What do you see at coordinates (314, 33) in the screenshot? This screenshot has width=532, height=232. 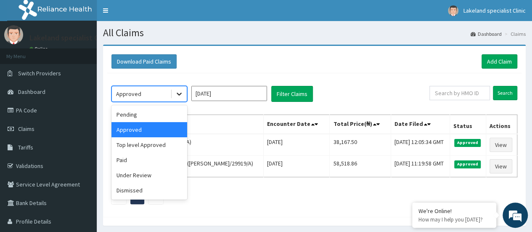 I see `h1: All Claims` at bounding box center [314, 33].